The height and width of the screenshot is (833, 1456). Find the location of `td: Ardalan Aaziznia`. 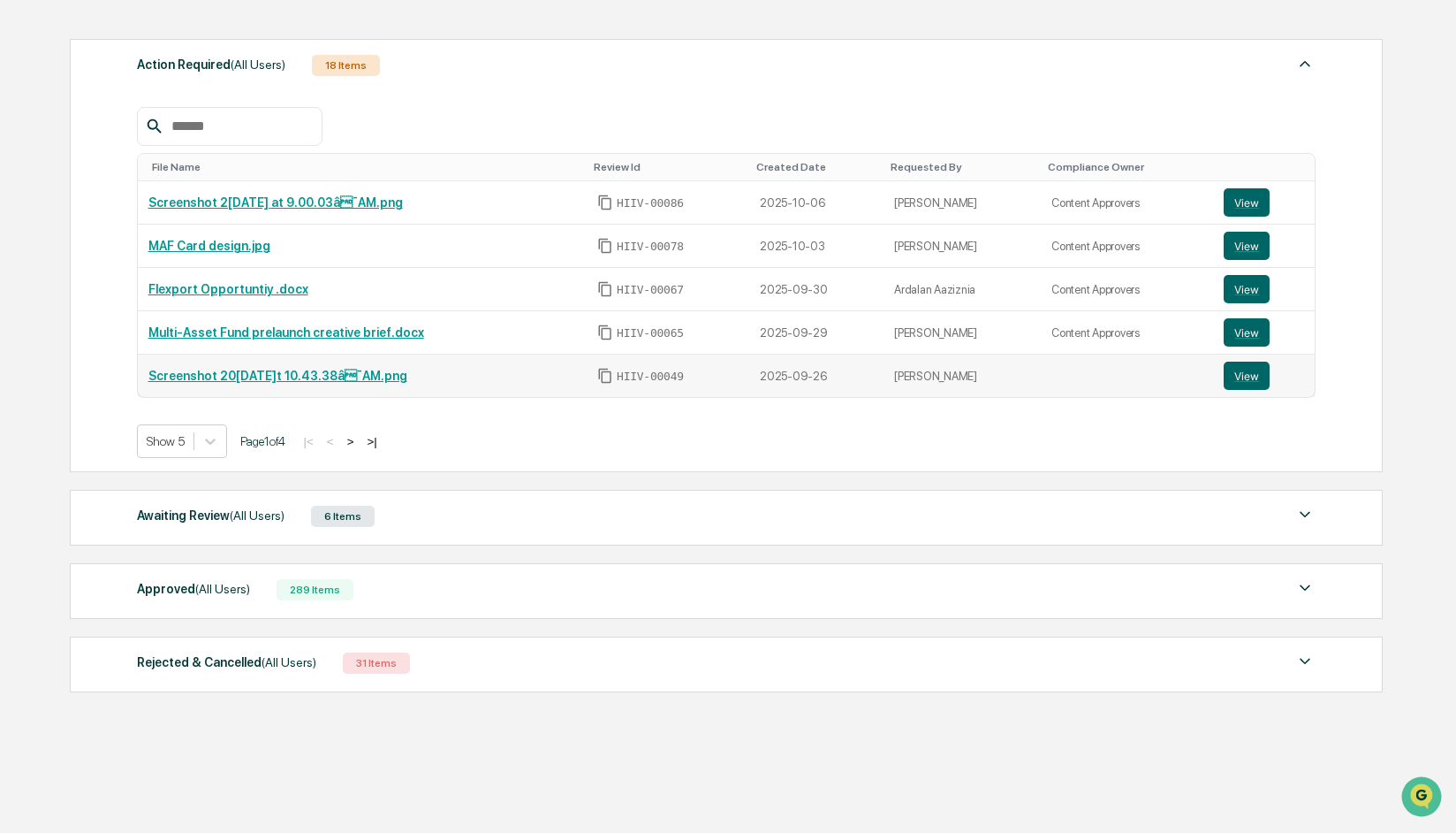

td: Ardalan Aaziznia is located at coordinates (962, 289).